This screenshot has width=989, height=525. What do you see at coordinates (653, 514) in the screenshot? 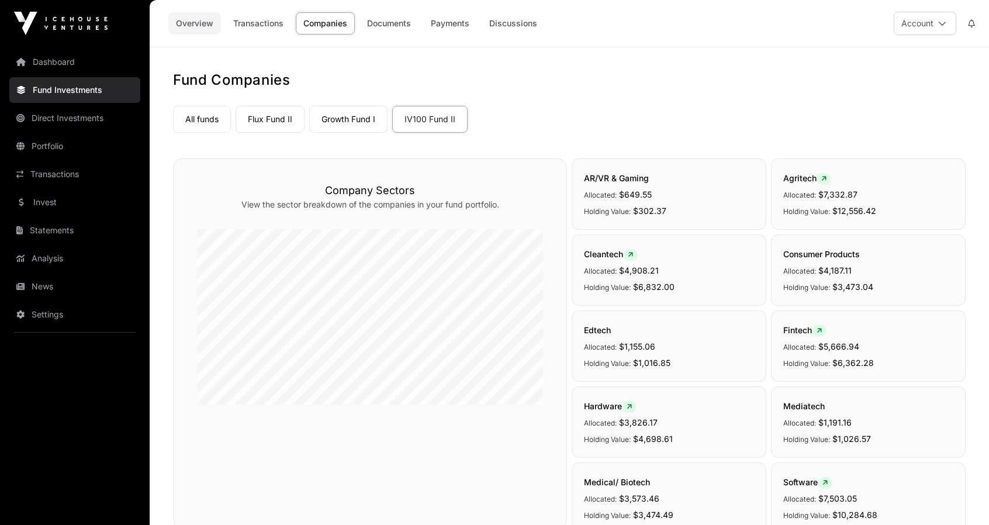
I see `span: $3,474.49` at bounding box center [653, 514].